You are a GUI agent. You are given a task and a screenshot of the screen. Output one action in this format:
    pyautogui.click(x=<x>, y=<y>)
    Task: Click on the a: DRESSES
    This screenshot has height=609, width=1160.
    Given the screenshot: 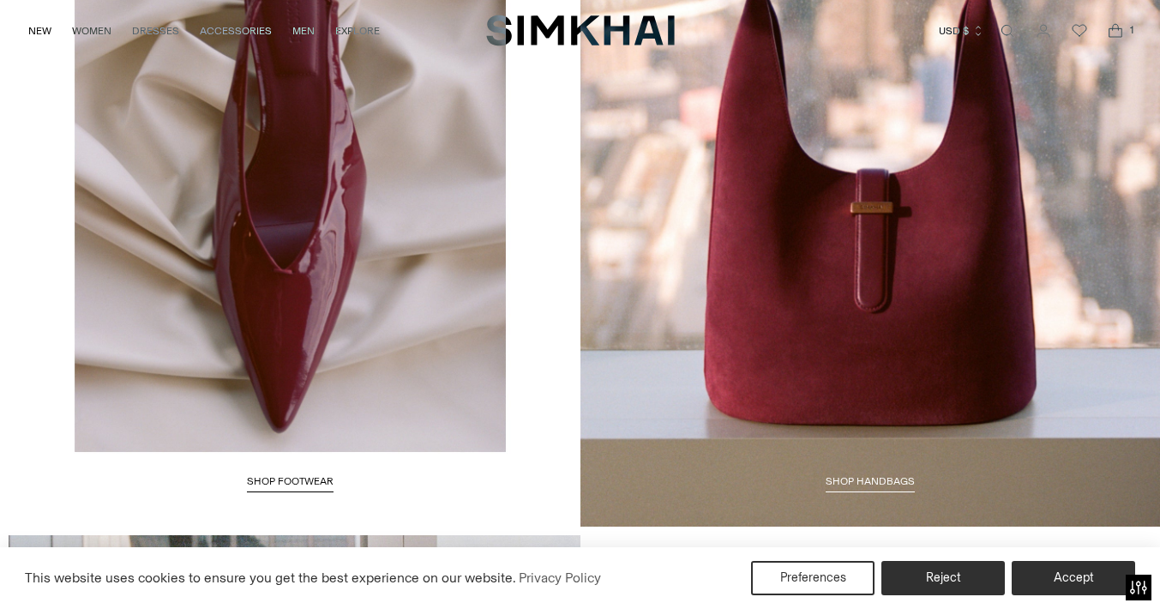 What is the action you would take?
    pyautogui.click(x=155, y=31)
    